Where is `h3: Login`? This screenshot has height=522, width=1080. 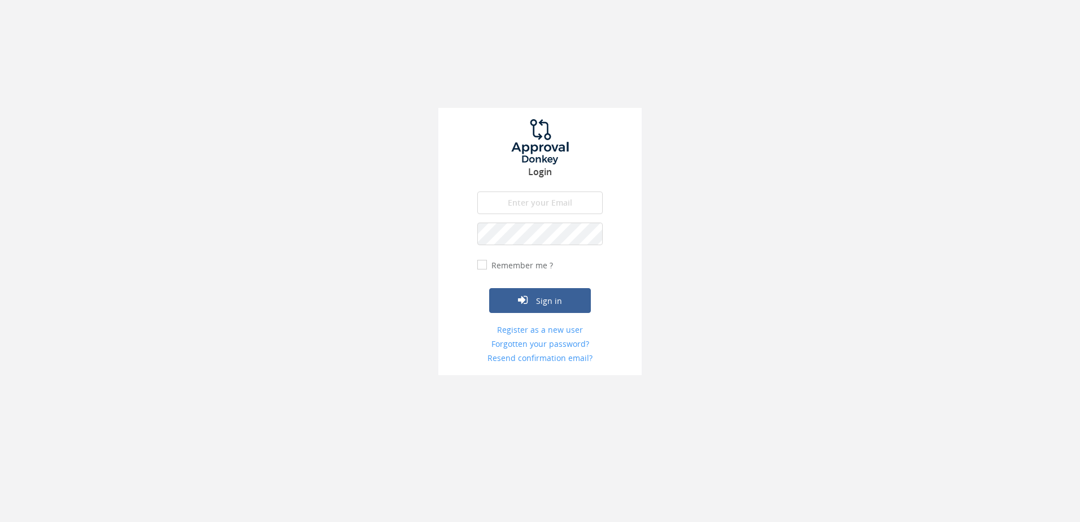 h3: Login is located at coordinates (540, 172).